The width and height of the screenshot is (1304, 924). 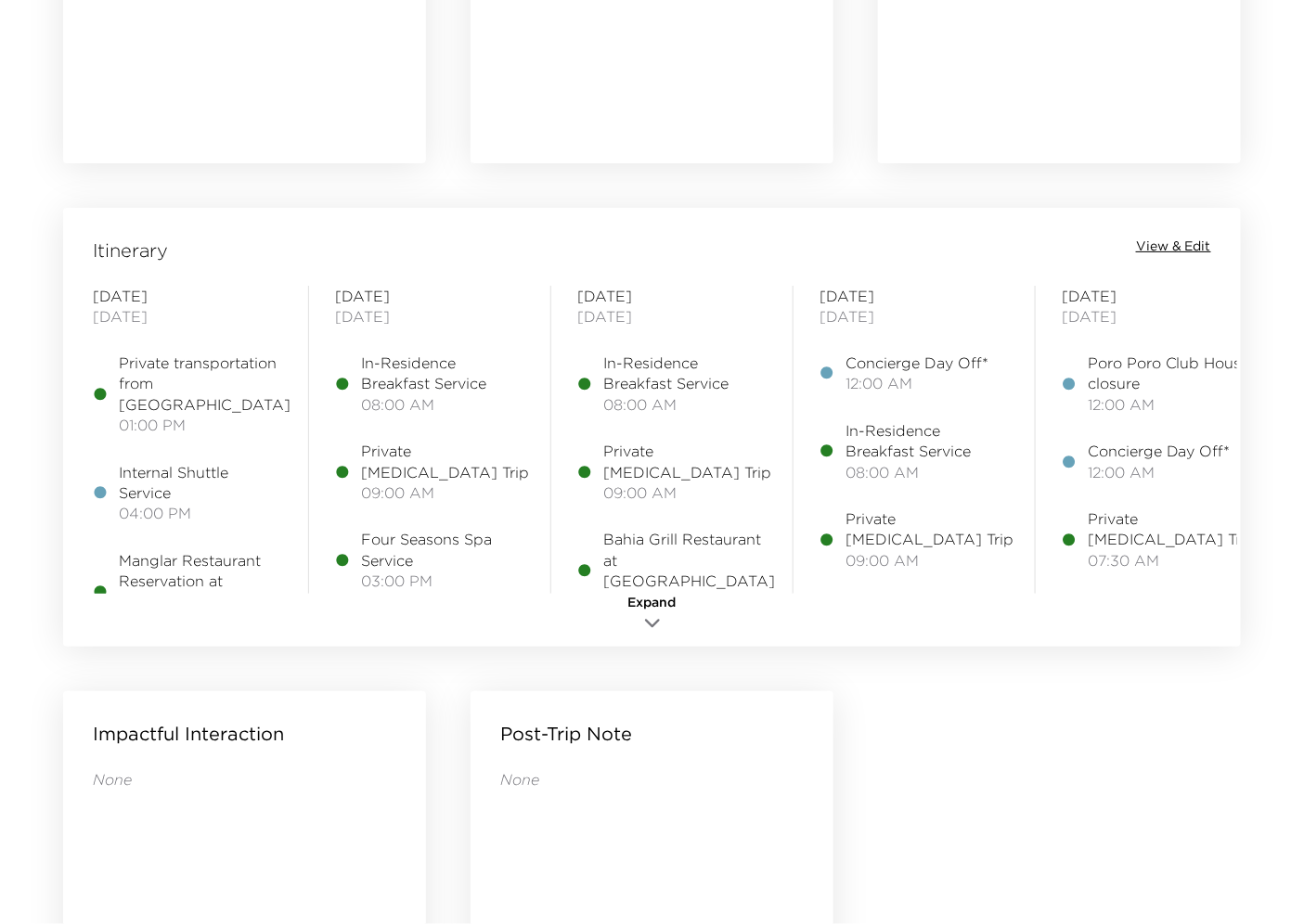 I want to click on span: Expand, so click(x=652, y=603).